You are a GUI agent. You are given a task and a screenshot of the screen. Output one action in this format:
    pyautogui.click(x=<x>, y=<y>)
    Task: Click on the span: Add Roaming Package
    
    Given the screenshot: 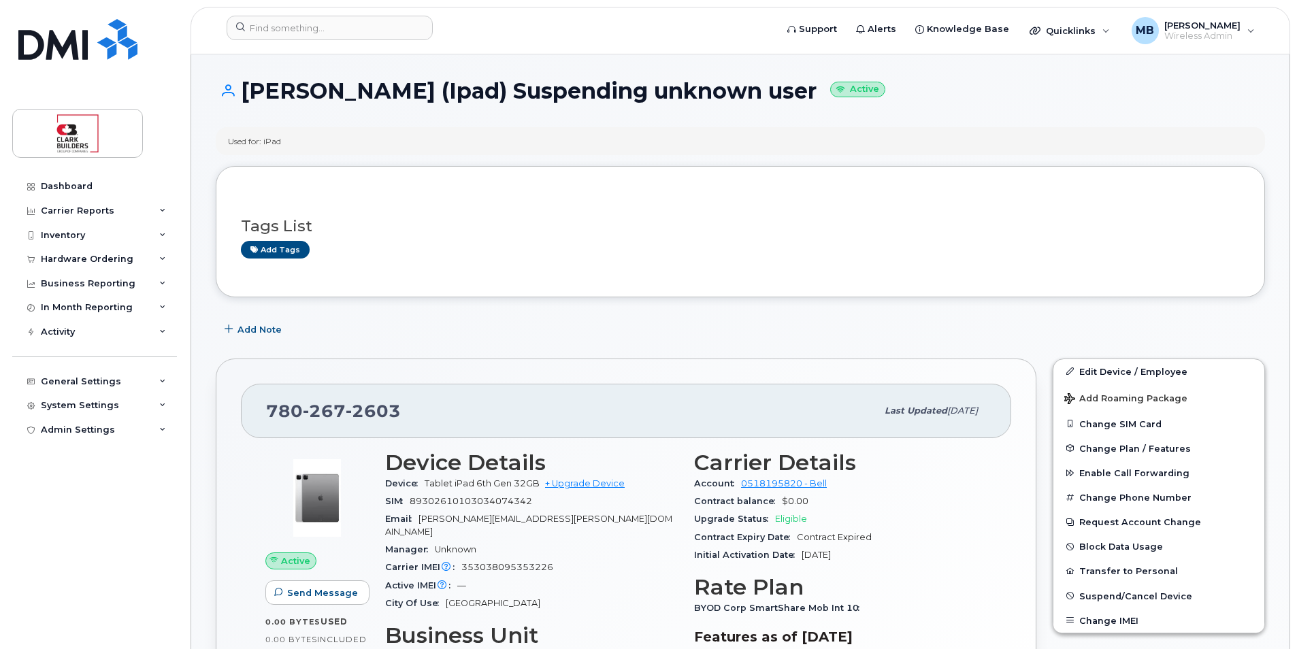 What is the action you would take?
    pyautogui.click(x=1126, y=400)
    